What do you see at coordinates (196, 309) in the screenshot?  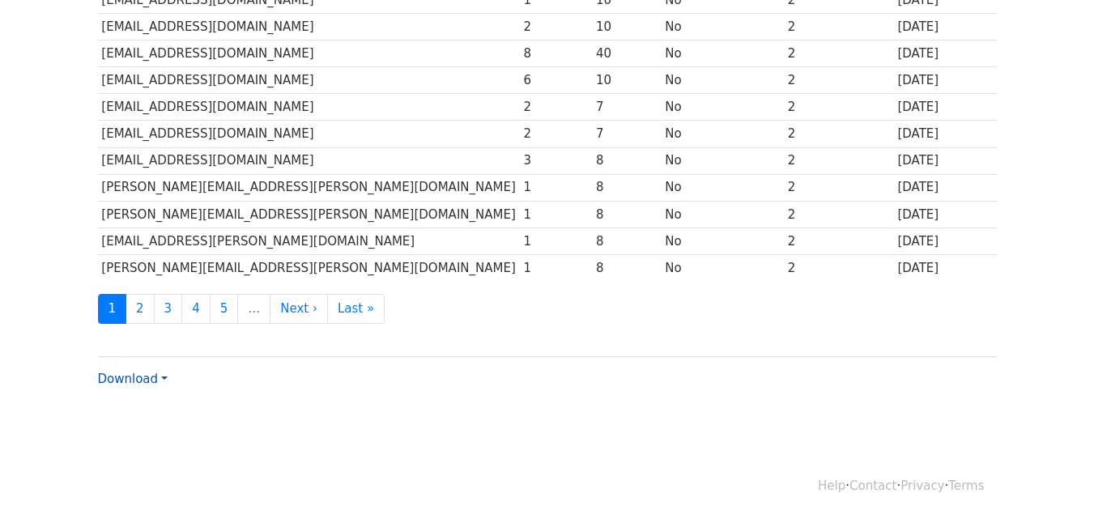 I see `a: 4` at bounding box center [196, 309].